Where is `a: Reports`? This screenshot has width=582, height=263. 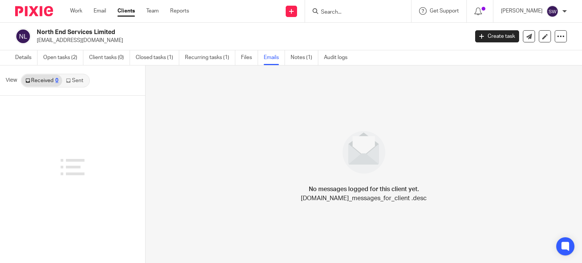 a: Reports is located at coordinates (179, 11).